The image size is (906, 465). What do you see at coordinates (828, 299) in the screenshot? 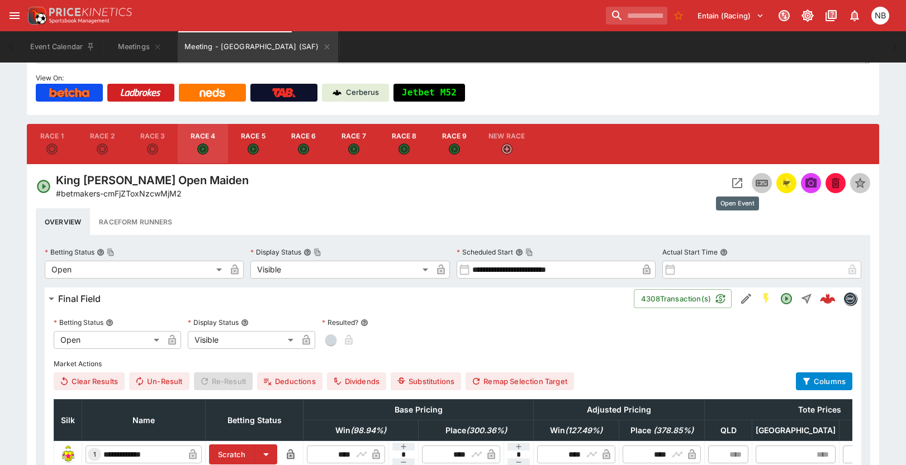
I see `a: 82f94c48-f89a-49f5-8cb0-cddbd06b5b30` at bounding box center [828, 299].